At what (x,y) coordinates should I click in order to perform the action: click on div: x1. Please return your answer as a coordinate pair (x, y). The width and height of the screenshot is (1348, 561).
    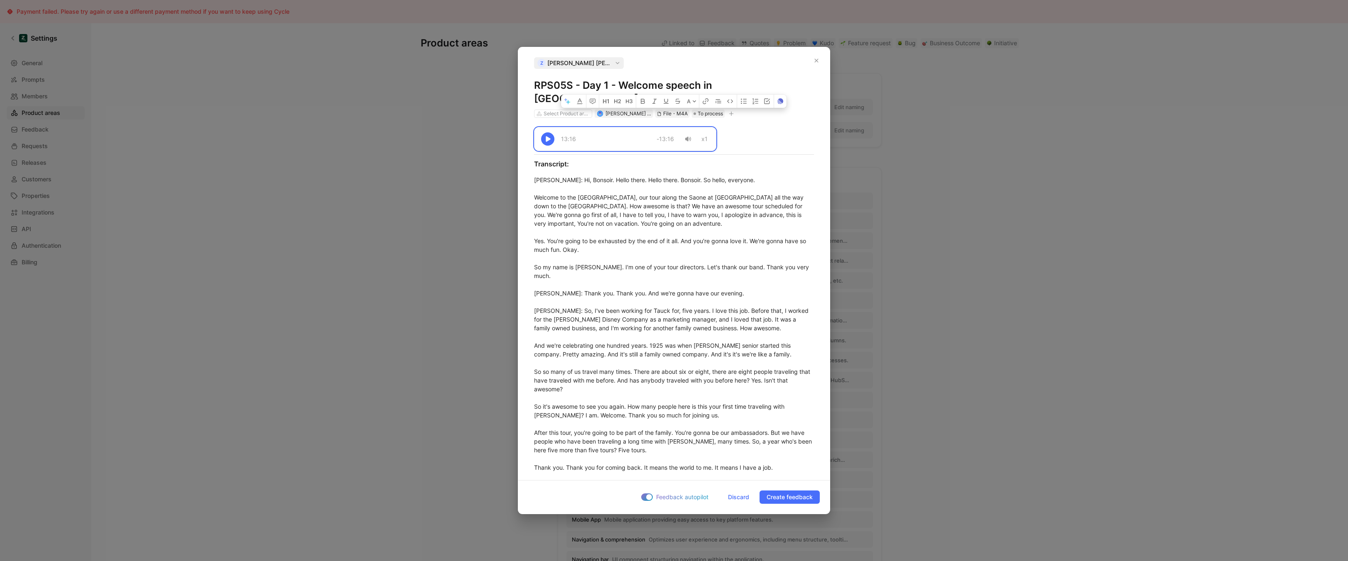
    Looking at the image, I should click on (704, 139).